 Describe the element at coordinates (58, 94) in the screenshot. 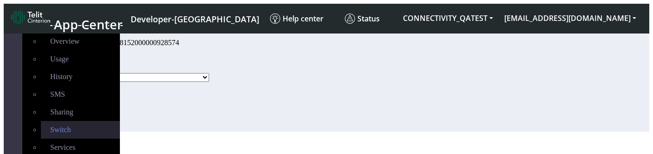

I see `span: SMS` at that location.